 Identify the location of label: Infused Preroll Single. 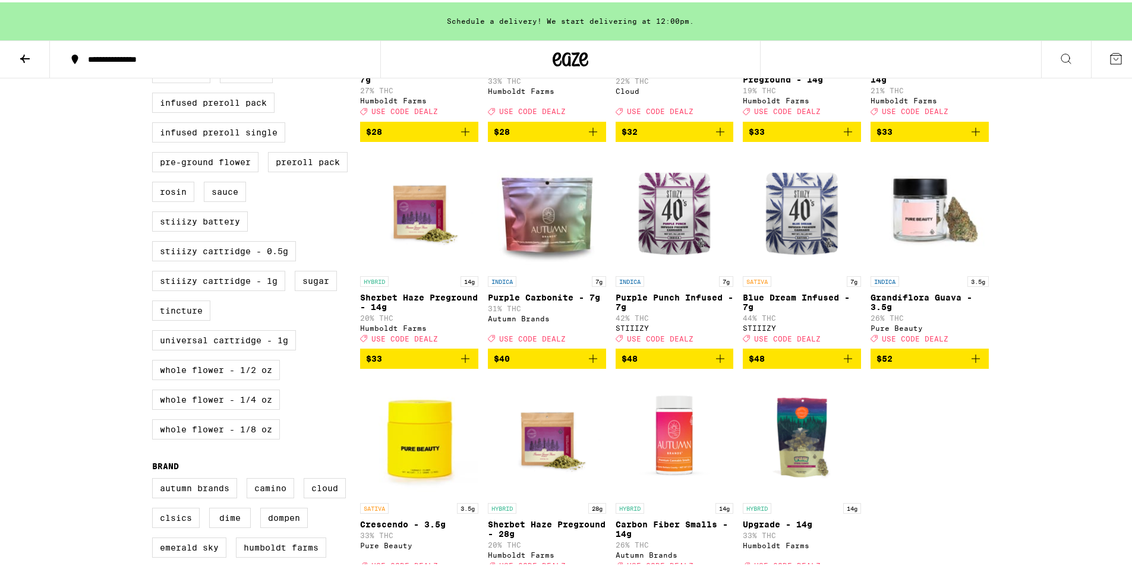
(219, 130).